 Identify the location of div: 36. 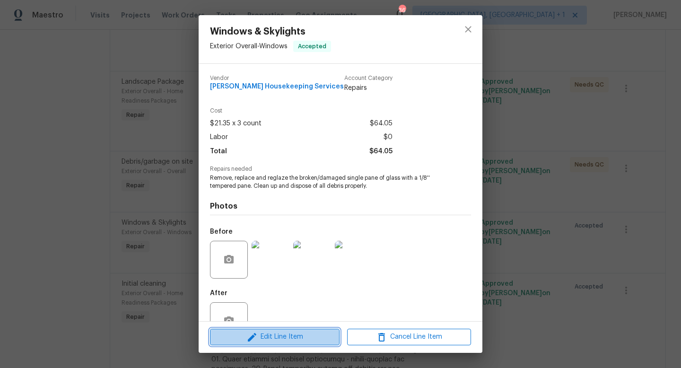
(402, 10).